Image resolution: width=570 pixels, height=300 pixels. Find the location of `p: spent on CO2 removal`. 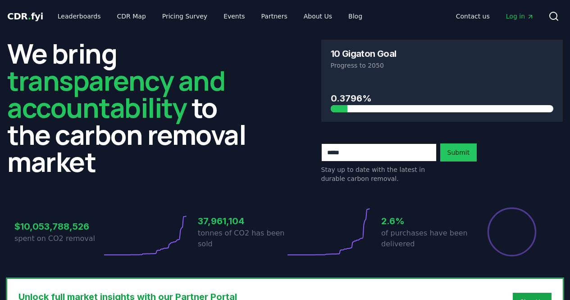

p: spent on CO2 removal is located at coordinates (58, 238).